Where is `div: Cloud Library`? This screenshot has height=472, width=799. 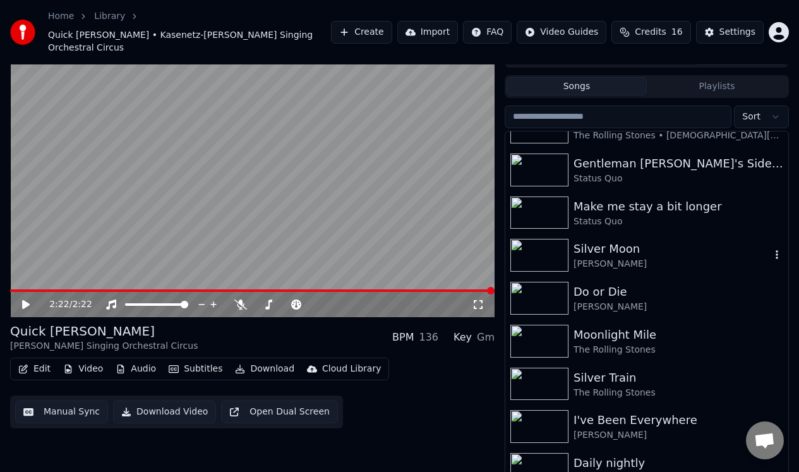 div: Cloud Library is located at coordinates (351, 369).